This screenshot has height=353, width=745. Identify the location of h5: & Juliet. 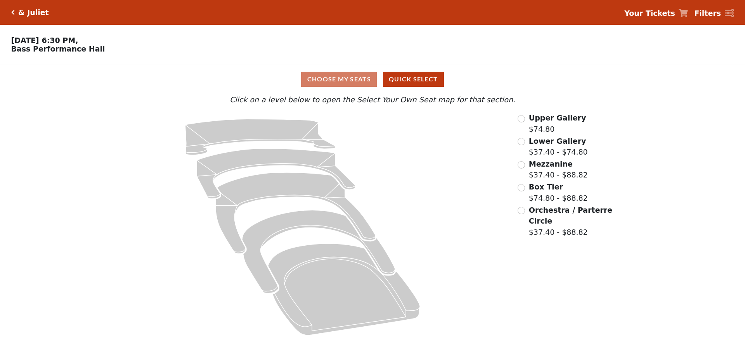
(33, 12).